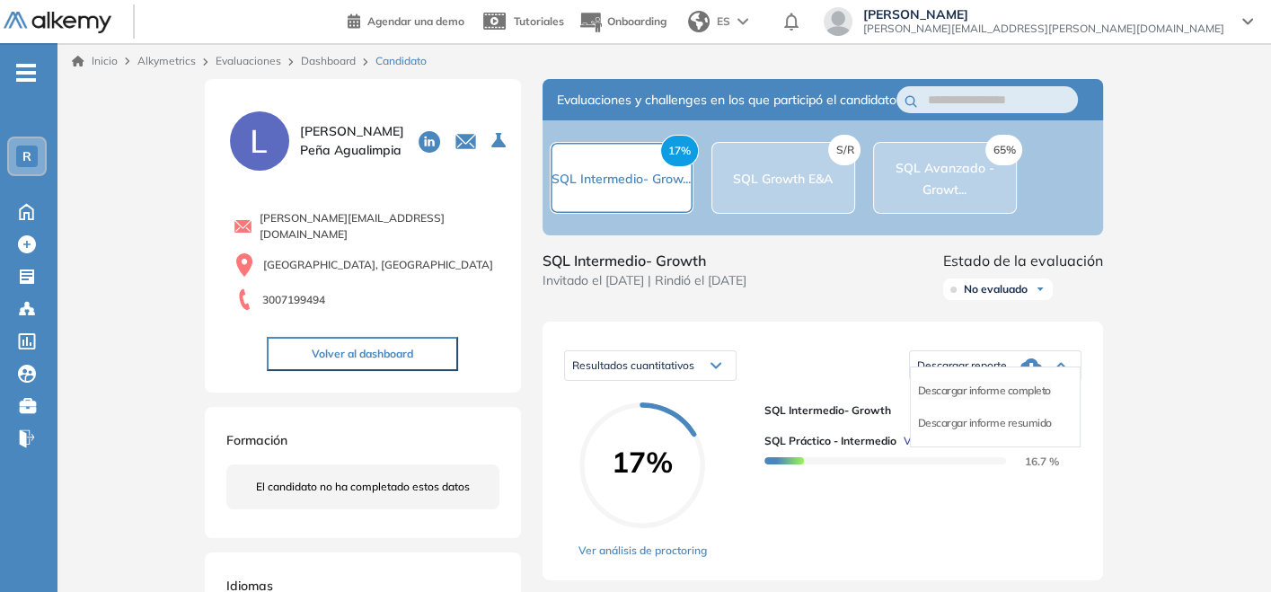 The image size is (1271, 592). Describe the element at coordinates (699, 22) in the screenshot. I see `img: world` at that location.